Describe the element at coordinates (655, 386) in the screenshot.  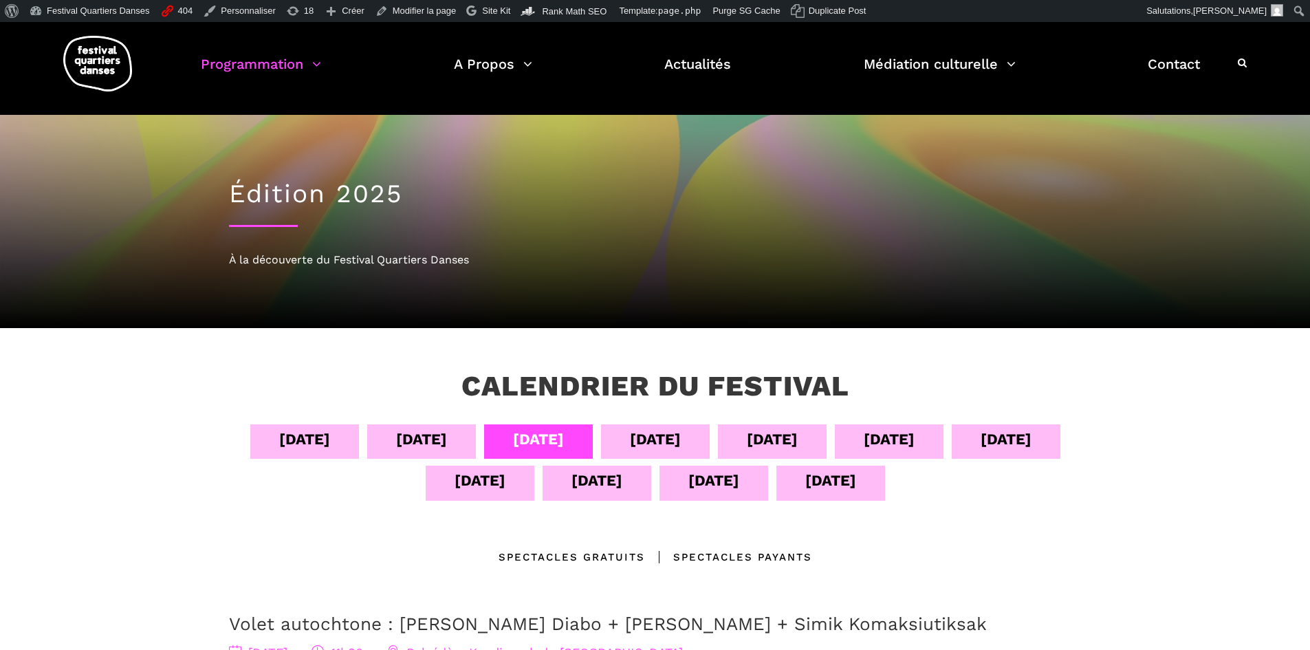
I see `h3: Calendrier du festival` at that location.